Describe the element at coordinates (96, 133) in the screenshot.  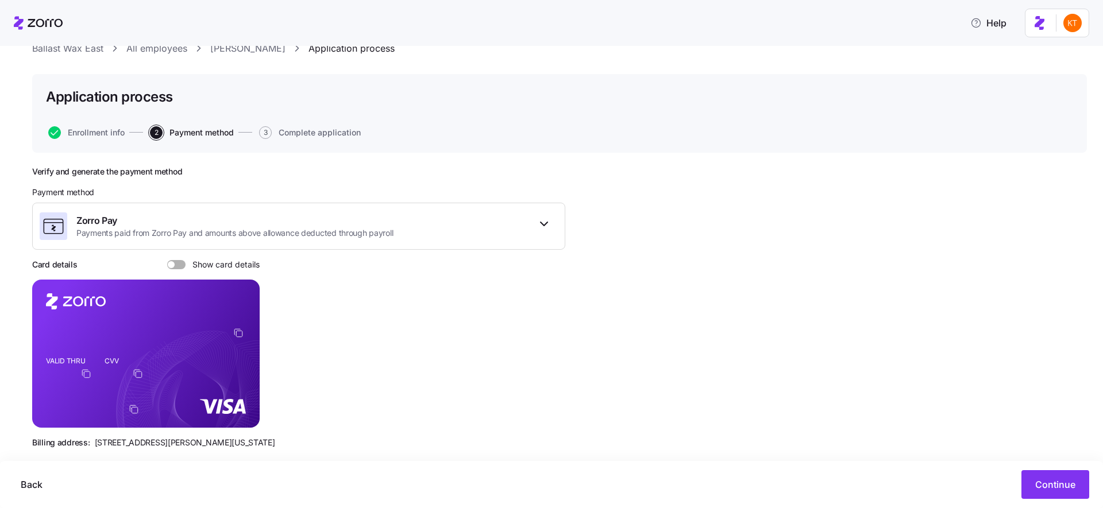
I see `span: Enrollment info` at that location.